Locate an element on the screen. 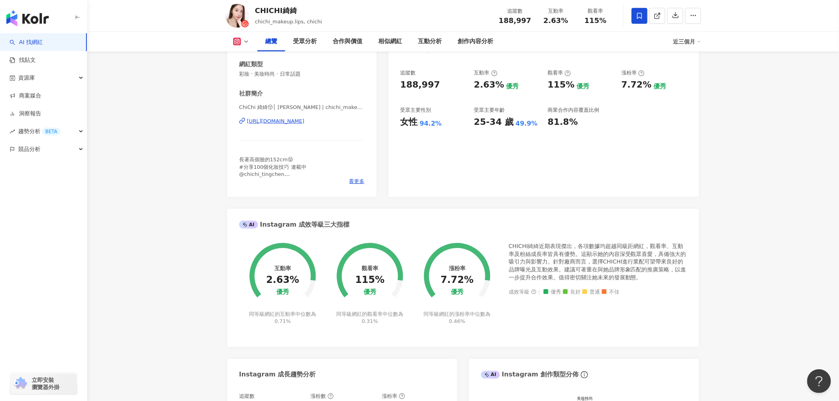  span: 趨勢分析 is located at coordinates (39, 131).